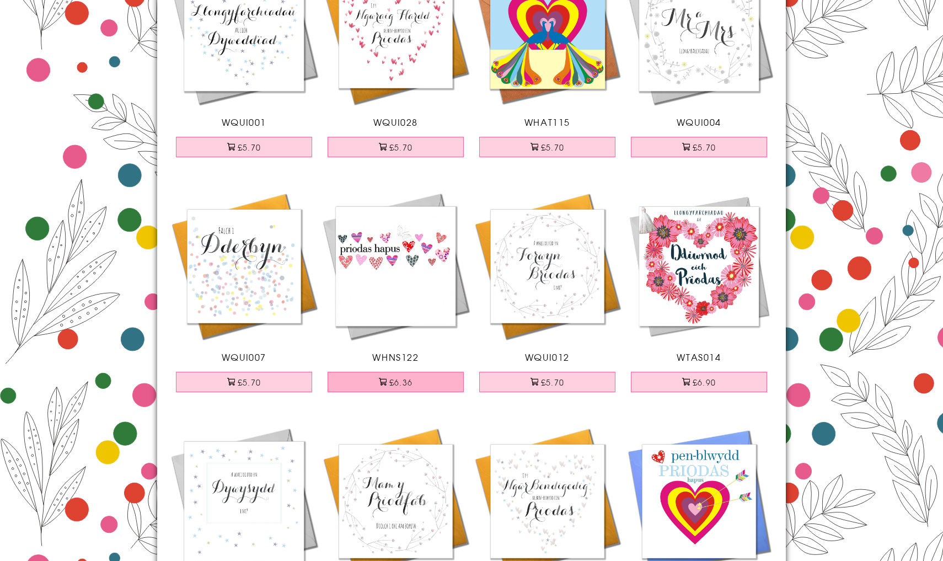 This screenshot has height=561, width=943. I want to click on a: Welsh Wedding Card, Flowers, Will you be my Bridesmaid? WQUI012, so click(547, 277).